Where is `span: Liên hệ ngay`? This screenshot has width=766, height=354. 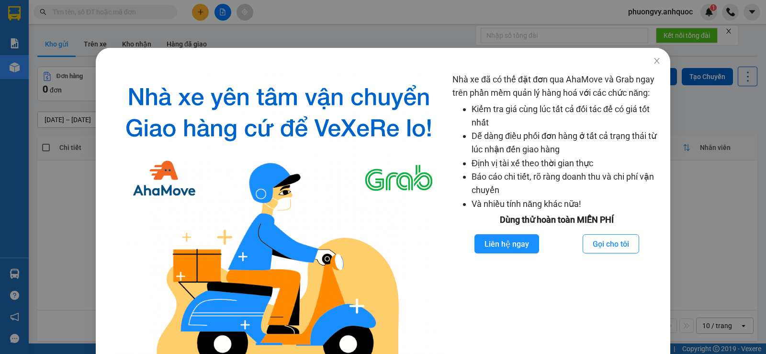 span: Liên hệ ngay is located at coordinates (506, 244).